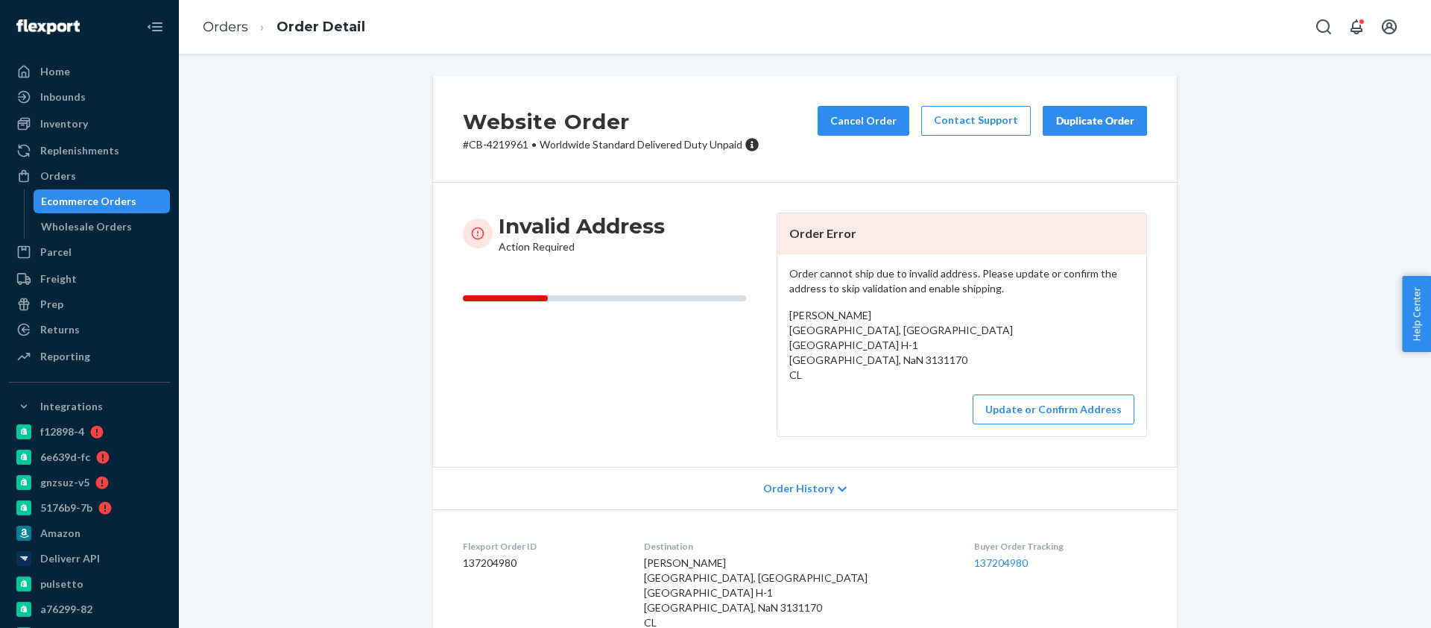  I want to click on dt: Buyer Order Tracking, so click(1061, 546).